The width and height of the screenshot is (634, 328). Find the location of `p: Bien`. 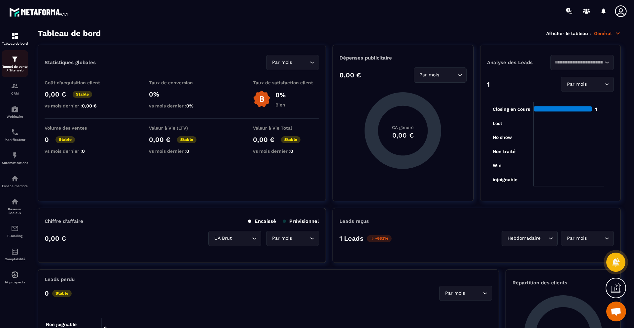

p: Bien is located at coordinates (281, 105).